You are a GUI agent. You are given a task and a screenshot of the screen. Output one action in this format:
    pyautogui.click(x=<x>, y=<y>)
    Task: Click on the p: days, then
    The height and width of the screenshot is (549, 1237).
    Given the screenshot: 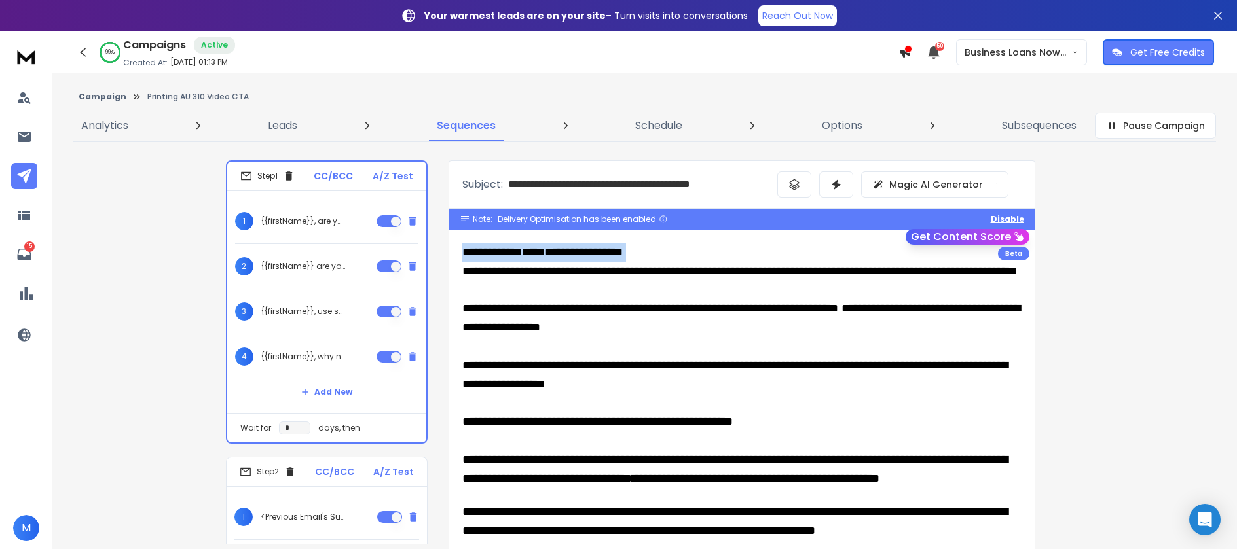 What is the action you would take?
    pyautogui.click(x=339, y=428)
    